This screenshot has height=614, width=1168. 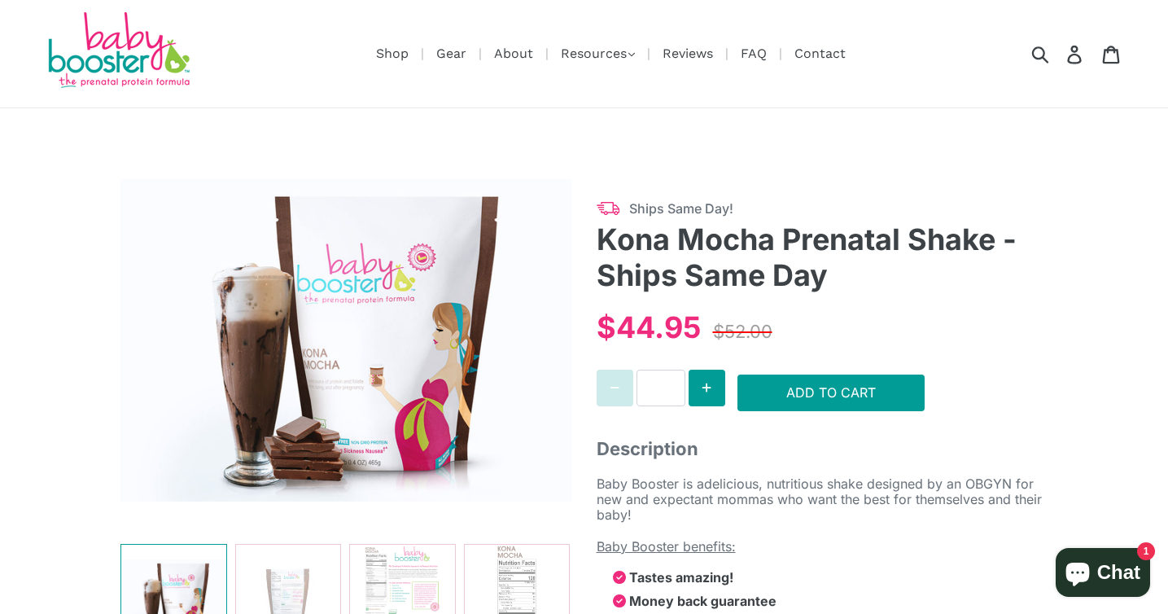 I want to click on div: $44.95, so click(x=649, y=327).